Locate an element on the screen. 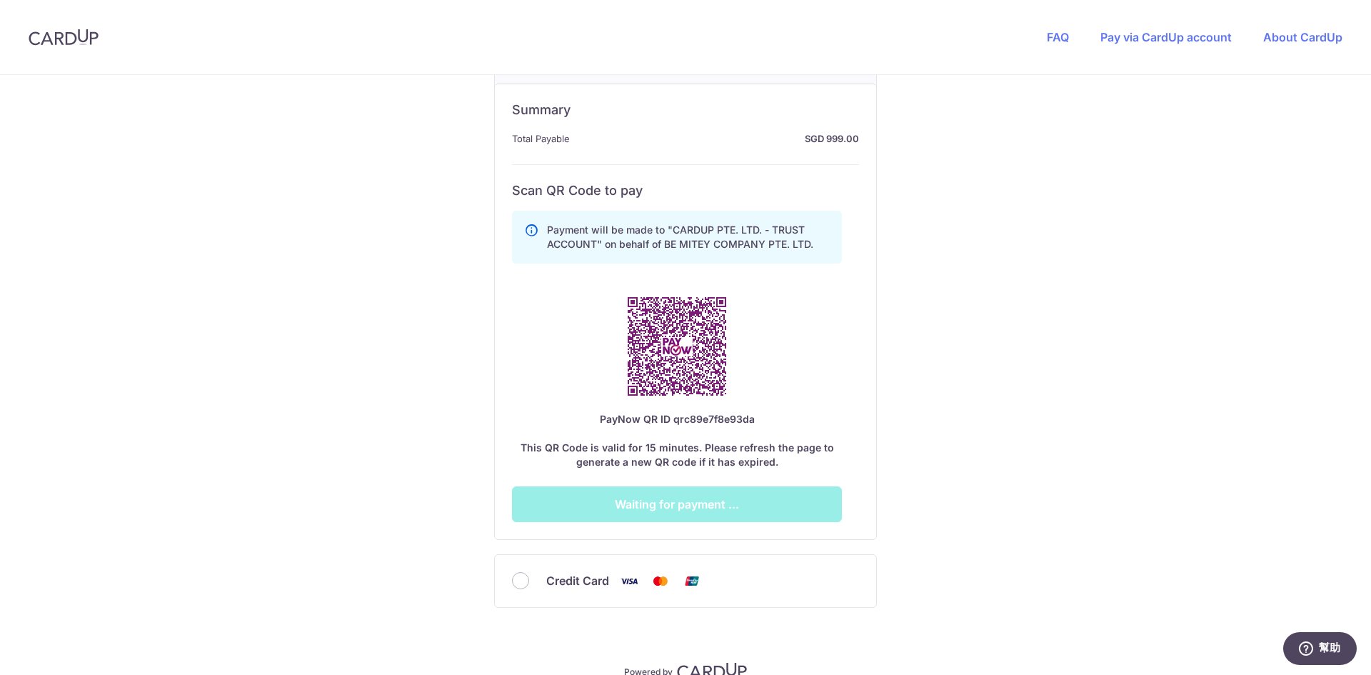  a: About CardUp is located at coordinates (1302, 37).